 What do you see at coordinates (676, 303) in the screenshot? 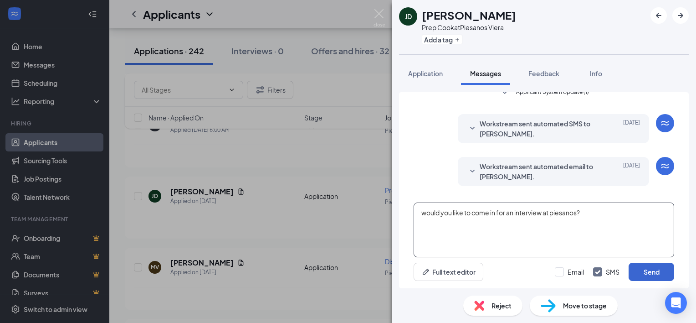
I see `div: Open Intercom Messenger` at bounding box center [676, 303].